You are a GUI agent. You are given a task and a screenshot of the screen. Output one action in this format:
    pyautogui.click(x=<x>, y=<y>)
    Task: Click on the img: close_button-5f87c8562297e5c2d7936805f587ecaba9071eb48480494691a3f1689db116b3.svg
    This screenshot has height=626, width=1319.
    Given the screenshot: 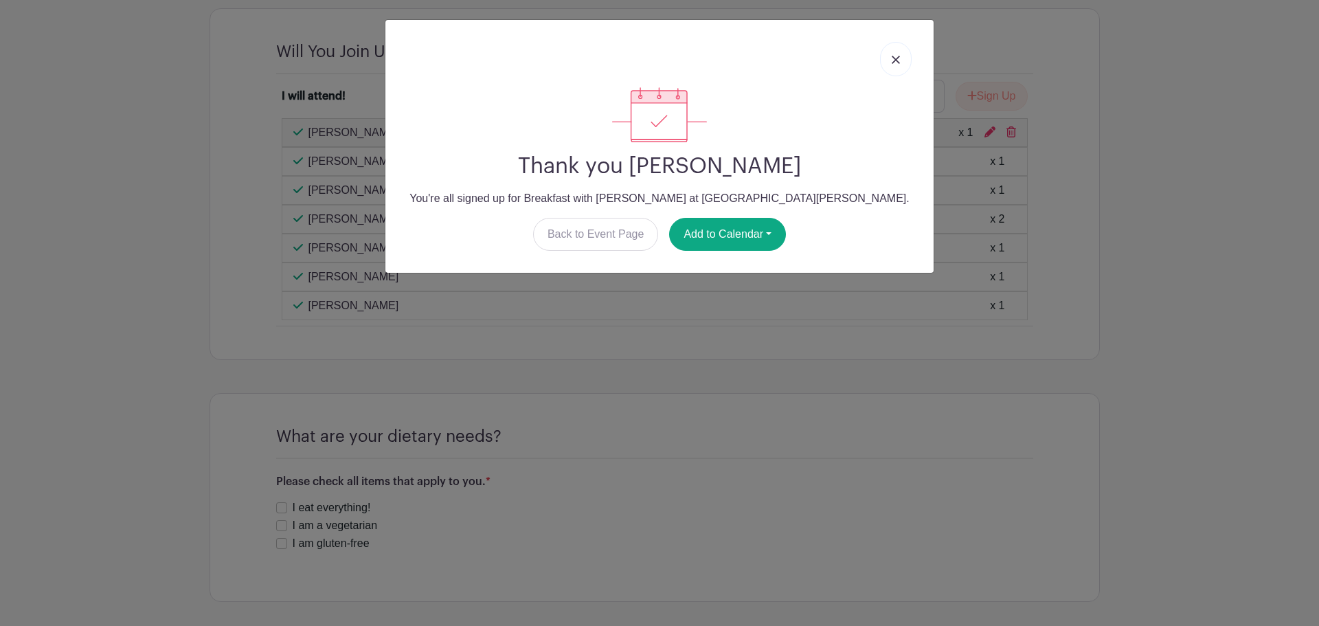 What is the action you would take?
    pyautogui.click(x=895, y=60)
    